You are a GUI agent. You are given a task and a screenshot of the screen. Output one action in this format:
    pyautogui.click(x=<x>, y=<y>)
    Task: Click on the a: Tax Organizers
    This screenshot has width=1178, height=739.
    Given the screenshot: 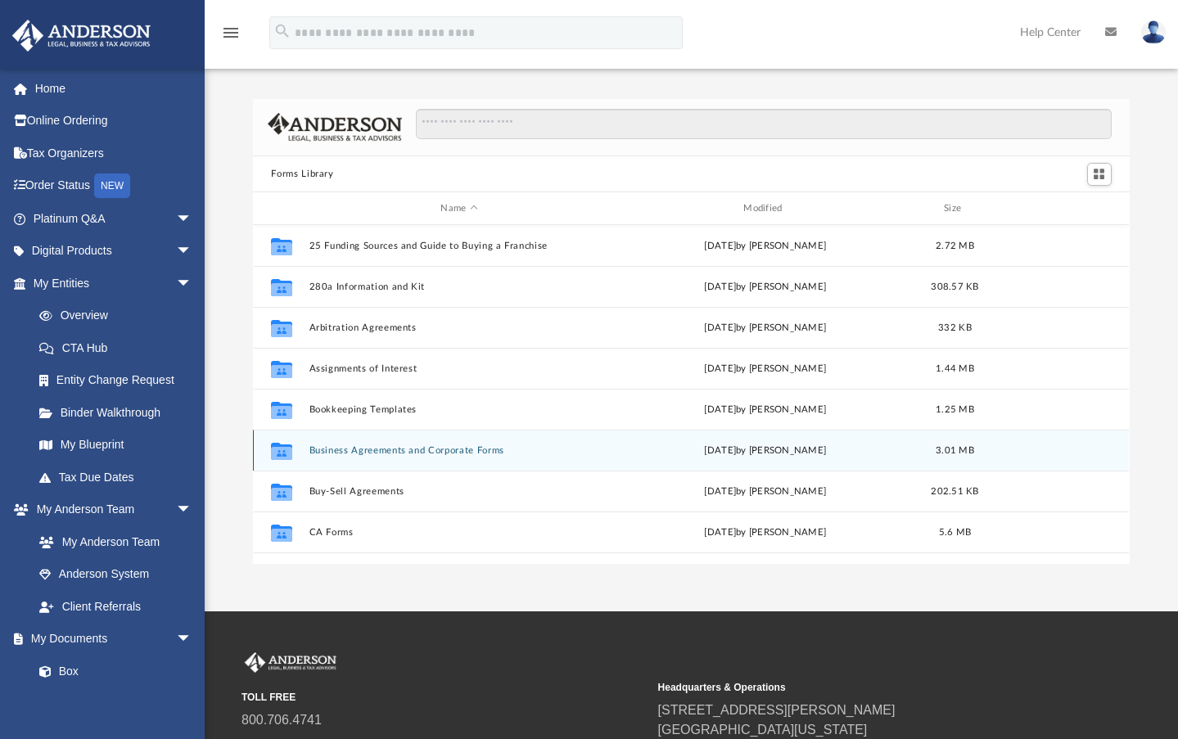 What is the action you would take?
    pyautogui.click(x=114, y=153)
    